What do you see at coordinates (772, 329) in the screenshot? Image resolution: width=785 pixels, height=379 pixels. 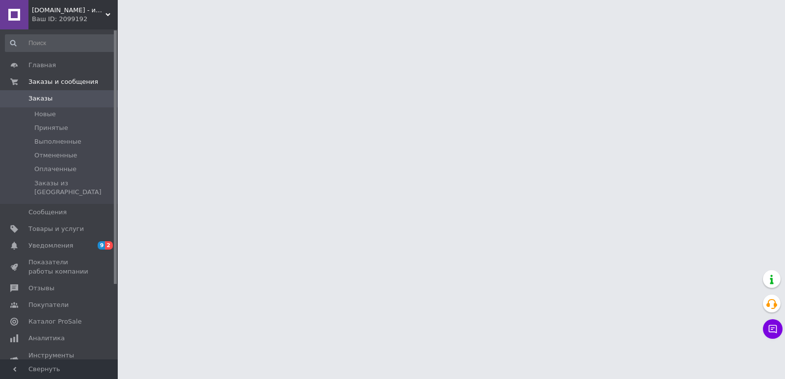 I see `button: Чат с покупателем` at bounding box center [772, 329].